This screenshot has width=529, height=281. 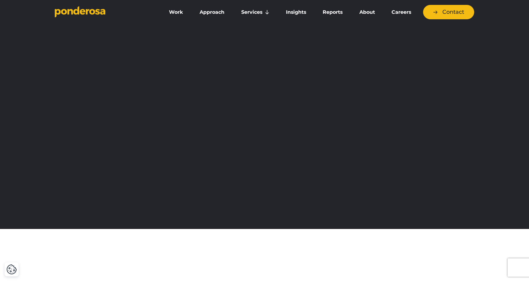 I want to click on a: Contact, so click(x=449, y=12).